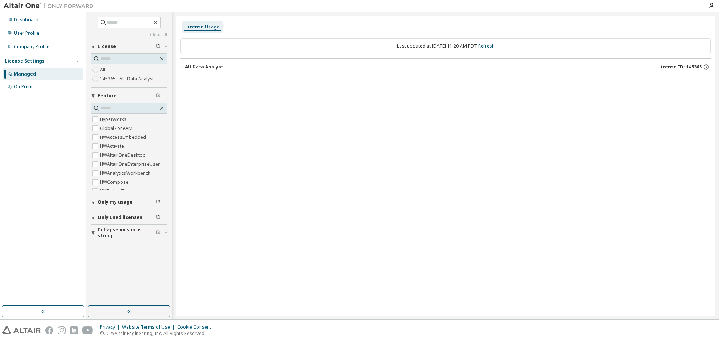 This screenshot has height=341, width=719. What do you see at coordinates (196, 327) in the screenshot?
I see `div: Cookie Consent` at bounding box center [196, 327].